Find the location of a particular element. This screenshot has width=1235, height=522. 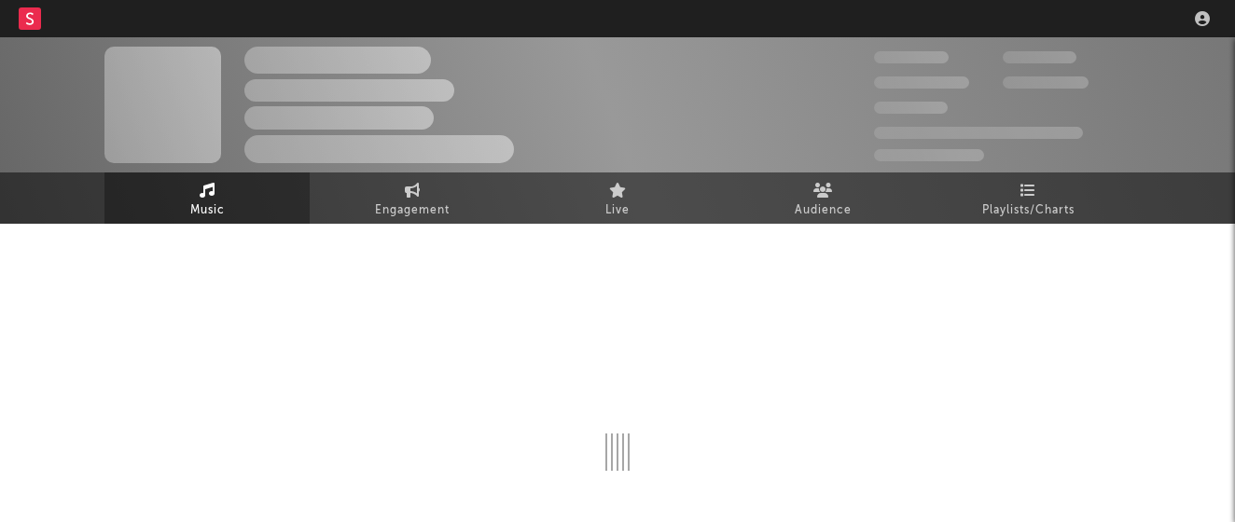

span: Live is located at coordinates (617, 211).